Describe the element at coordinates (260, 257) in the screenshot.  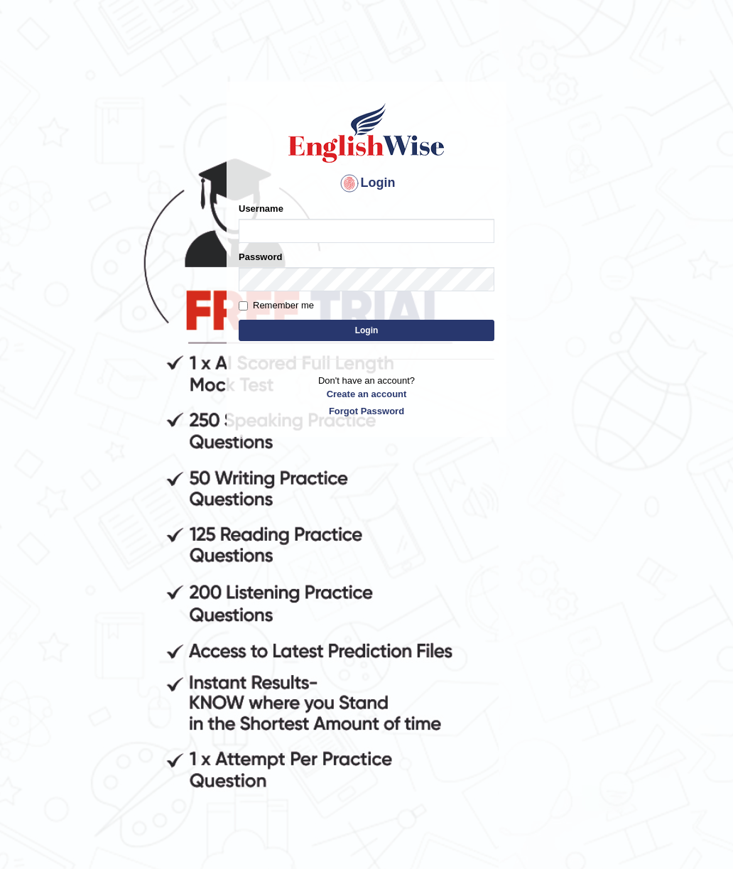
I see `label: Password` at that location.